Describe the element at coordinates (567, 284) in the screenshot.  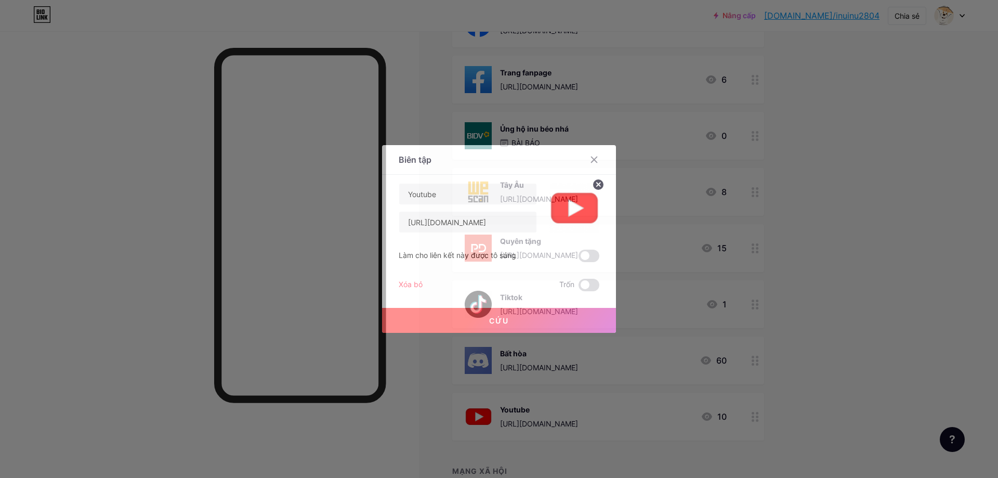
I see `font: Trốn` at that location.